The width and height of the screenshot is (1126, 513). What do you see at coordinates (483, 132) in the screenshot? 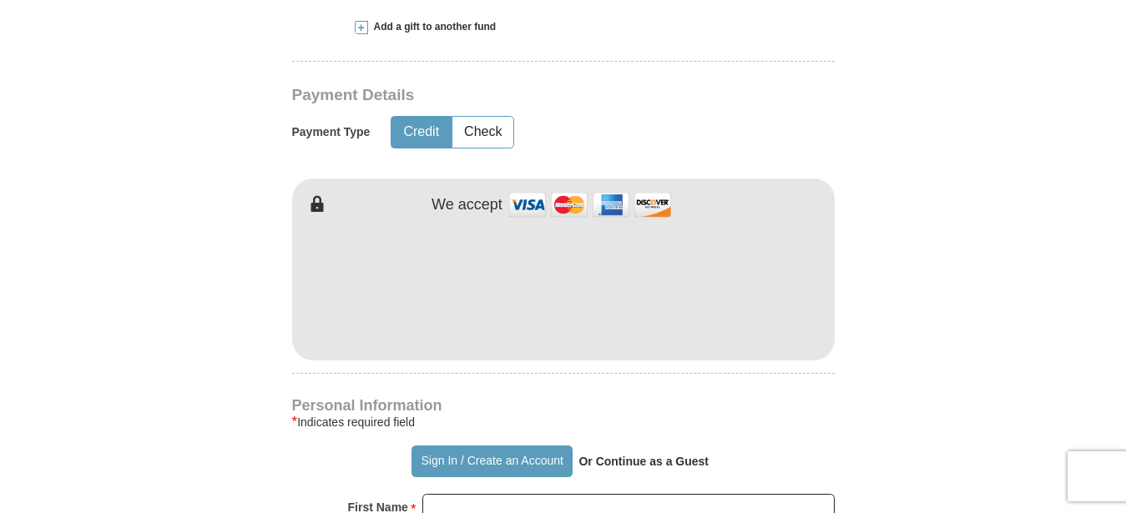
I see `button: Check` at bounding box center [483, 132].